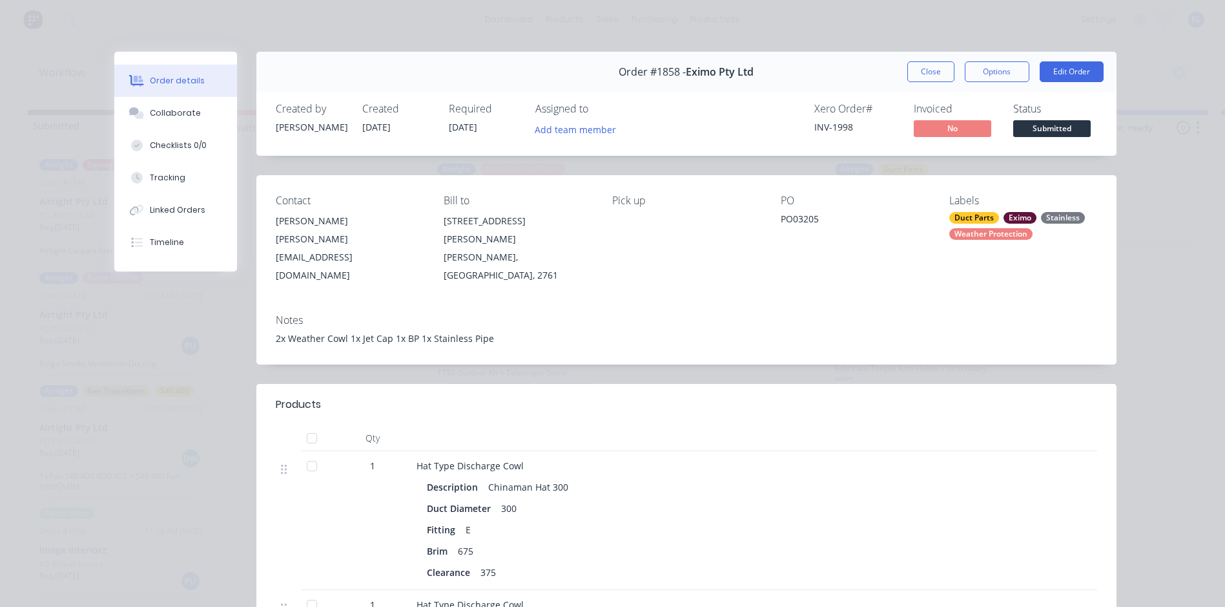  I want to click on div: Required, so click(484, 109).